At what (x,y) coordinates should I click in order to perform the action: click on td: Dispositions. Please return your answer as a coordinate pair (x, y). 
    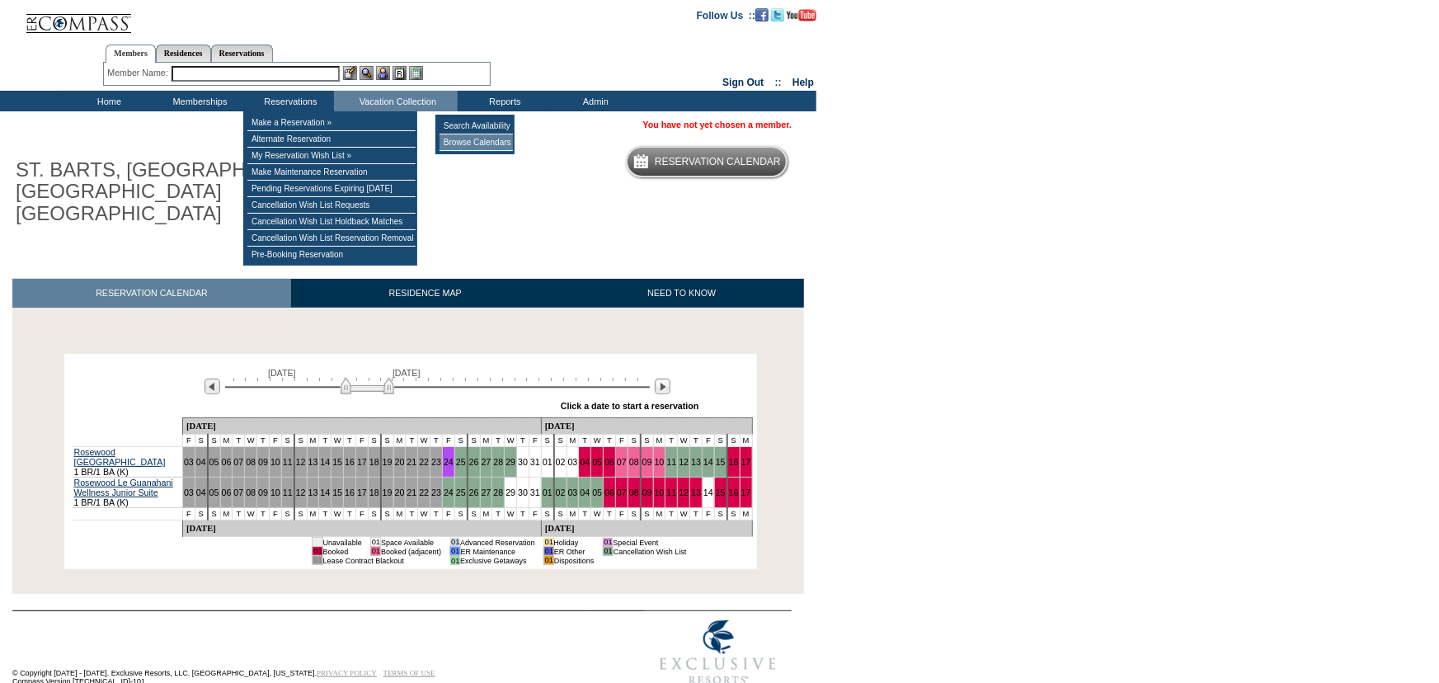
    Looking at the image, I should click on (574, 560).